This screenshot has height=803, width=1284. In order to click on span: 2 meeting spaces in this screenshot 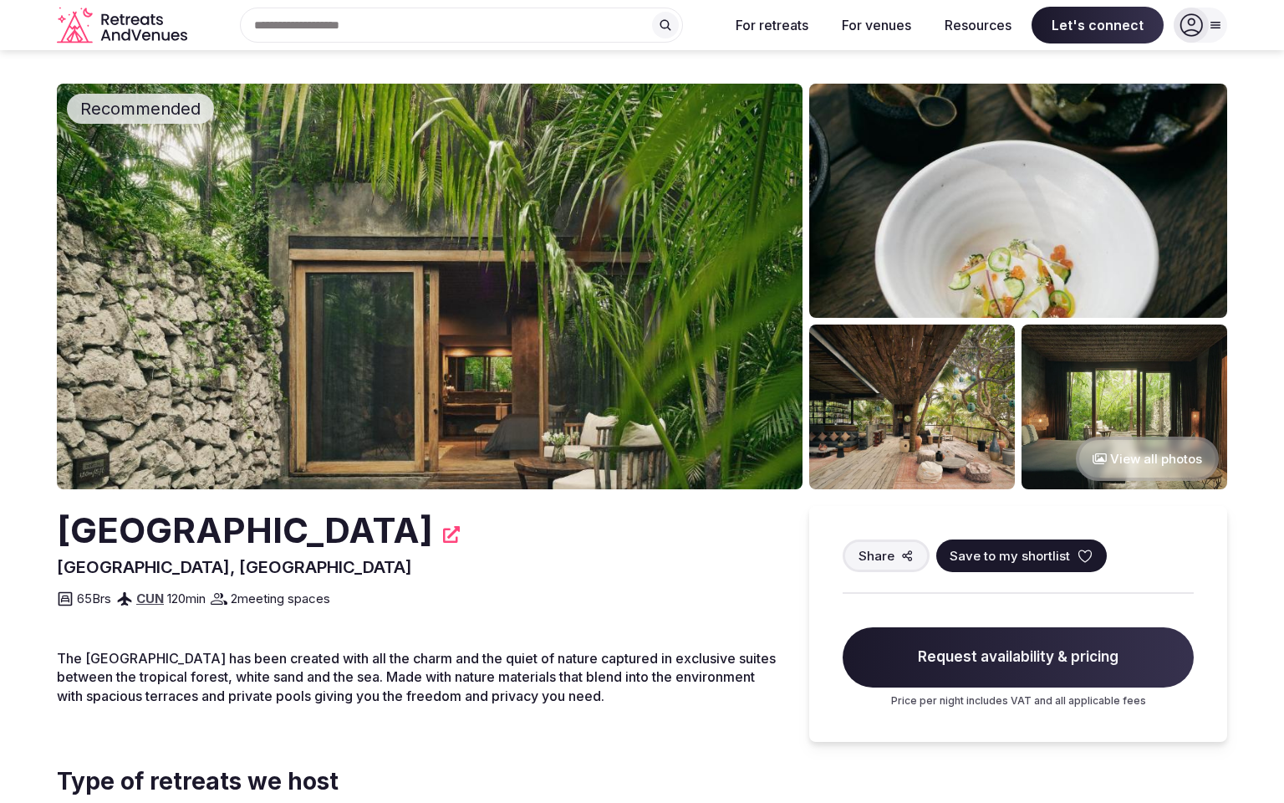, I will do `click(280, 598)`.